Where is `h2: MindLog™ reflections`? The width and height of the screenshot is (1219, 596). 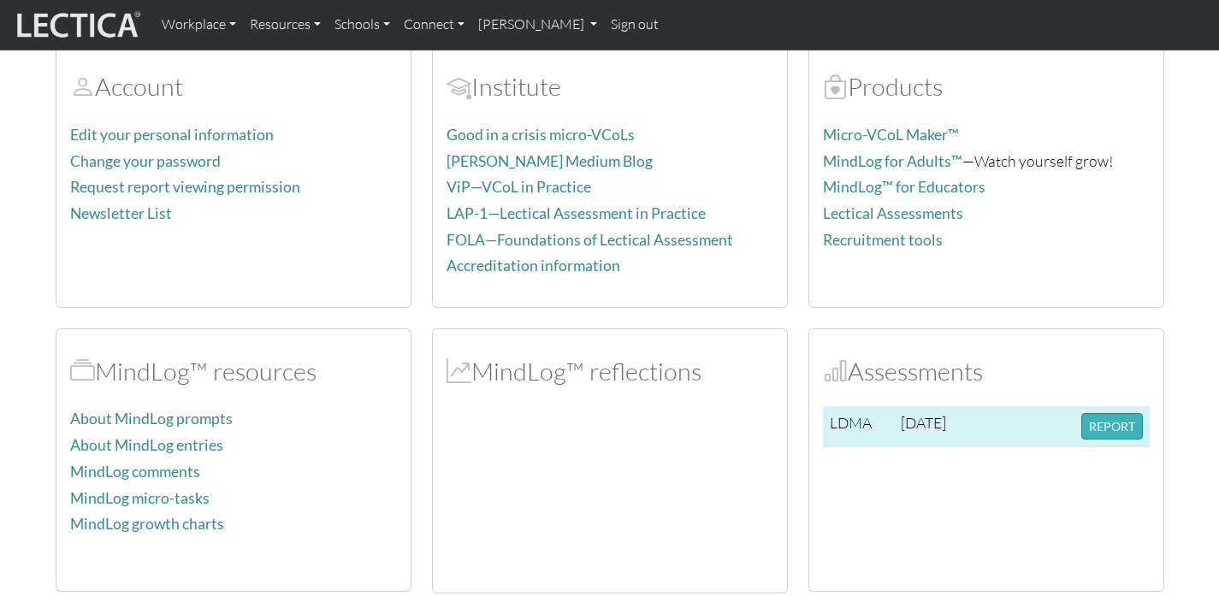
h2: MindLog™ reflections is located at coordinates (610, 371).